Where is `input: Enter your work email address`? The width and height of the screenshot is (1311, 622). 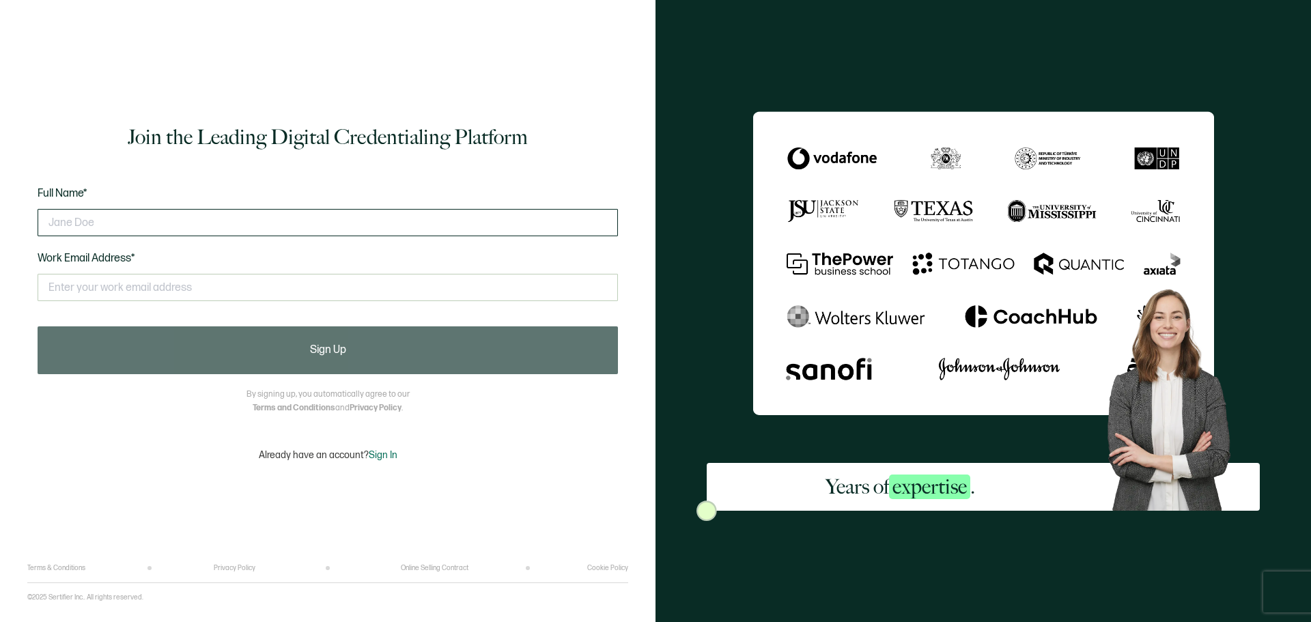
input: Enter your work email address is located at coordinates (328, 288).